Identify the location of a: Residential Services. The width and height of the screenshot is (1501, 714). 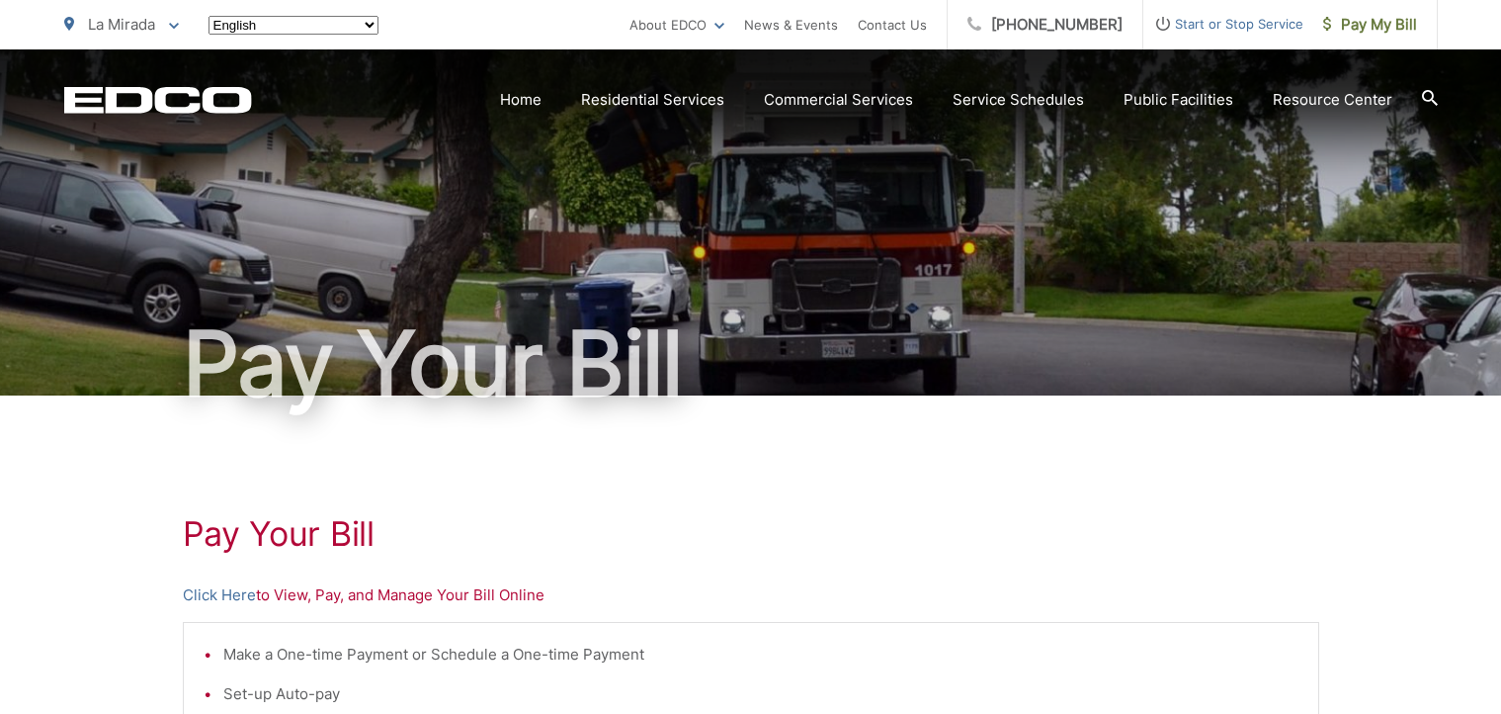
(652, 100).